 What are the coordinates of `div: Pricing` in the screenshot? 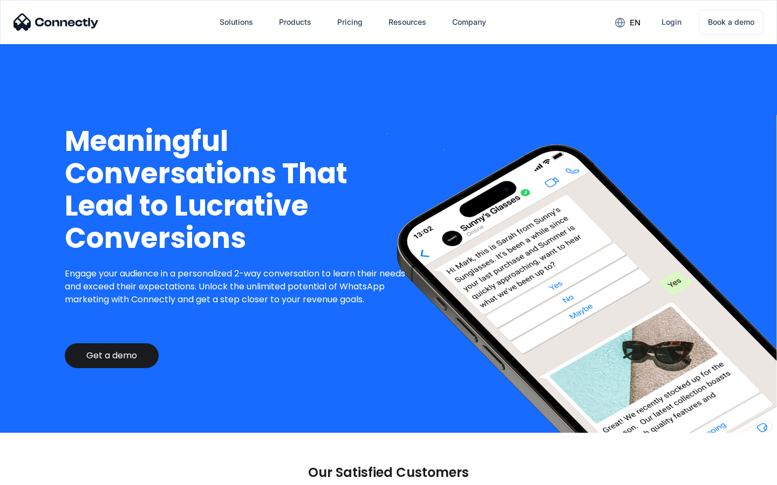 It's located at (349, 22).